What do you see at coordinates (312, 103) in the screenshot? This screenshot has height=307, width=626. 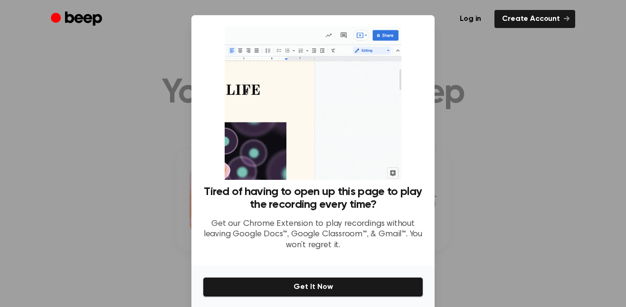 I see `img: Beep extension in action` at bounding box center [312, 103].